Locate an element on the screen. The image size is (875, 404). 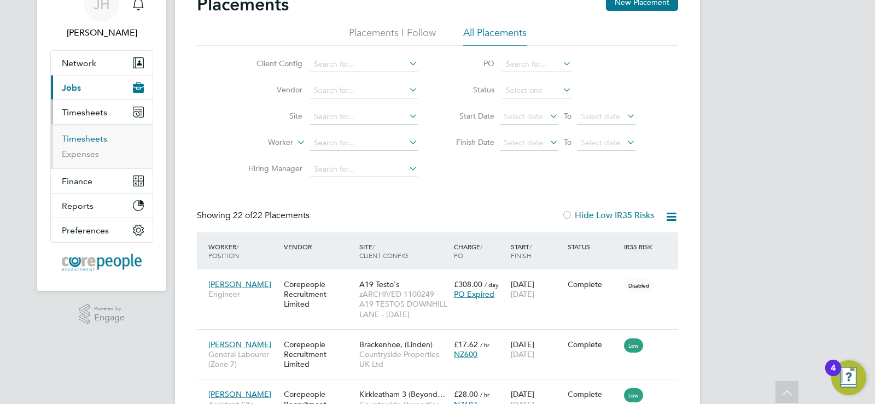
span: / Client Config is located at coordinates (383, 251).